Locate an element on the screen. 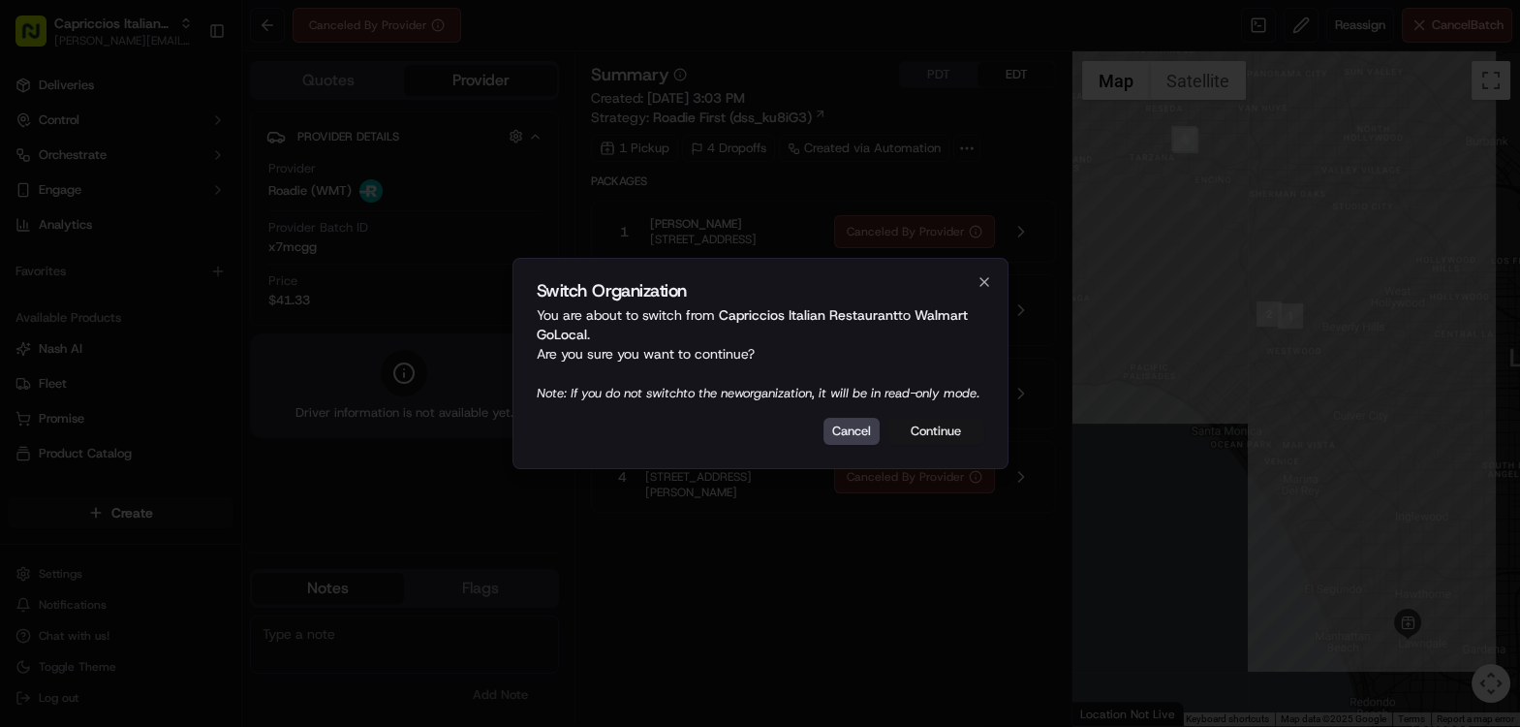 Image resolution: width=1520 pixels, height=727 pixels. button: Cancel is located at coordinates (852, 431).